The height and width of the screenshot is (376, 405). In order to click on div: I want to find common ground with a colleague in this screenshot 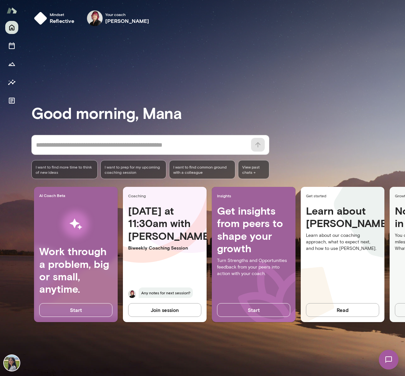, I will do `click(202, 170)`.